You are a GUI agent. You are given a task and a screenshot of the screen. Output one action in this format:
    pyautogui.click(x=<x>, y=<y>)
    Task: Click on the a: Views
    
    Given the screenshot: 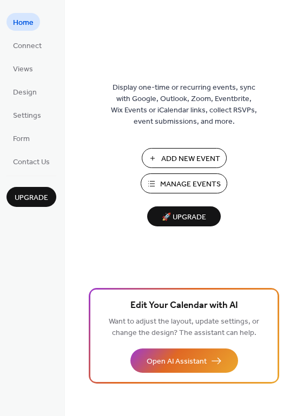 What is the action you would take?
    pyautogui.click(x=23, y=68)
    